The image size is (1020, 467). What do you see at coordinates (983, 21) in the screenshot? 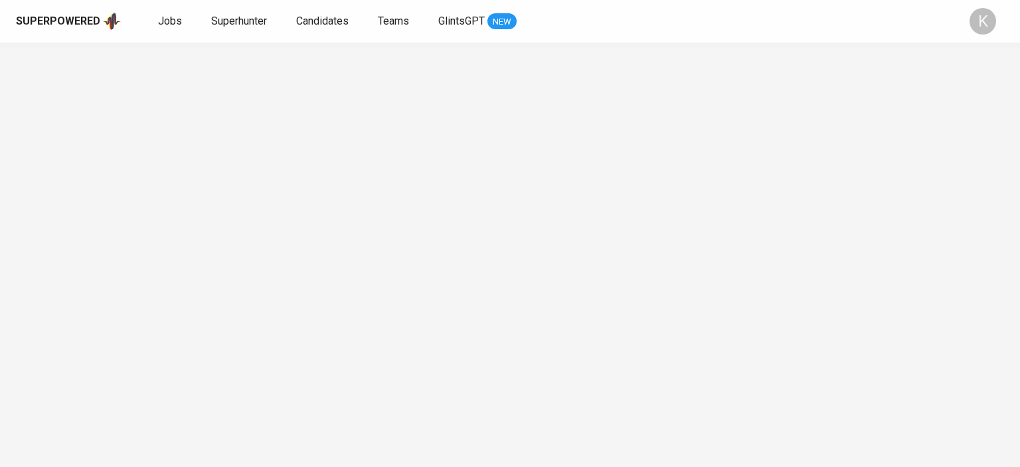
I see `div: K` at bounding box center [983, 21].